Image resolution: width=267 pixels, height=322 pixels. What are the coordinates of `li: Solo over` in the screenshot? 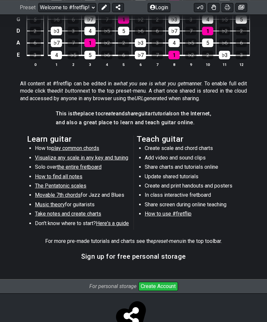 It's located at (82, 168).